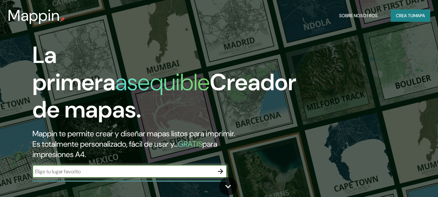 The width and height of the screenshot is (438, 197). Describe the element at coordinates (358, 16) in the screenshot. I see `font: Sobre nosotros` at that location.